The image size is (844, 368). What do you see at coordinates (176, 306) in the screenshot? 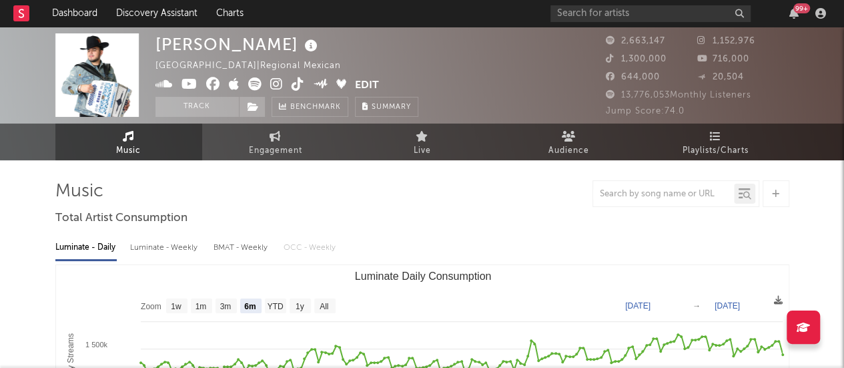
I see `text: 1w` at bounding box center [176, 306].